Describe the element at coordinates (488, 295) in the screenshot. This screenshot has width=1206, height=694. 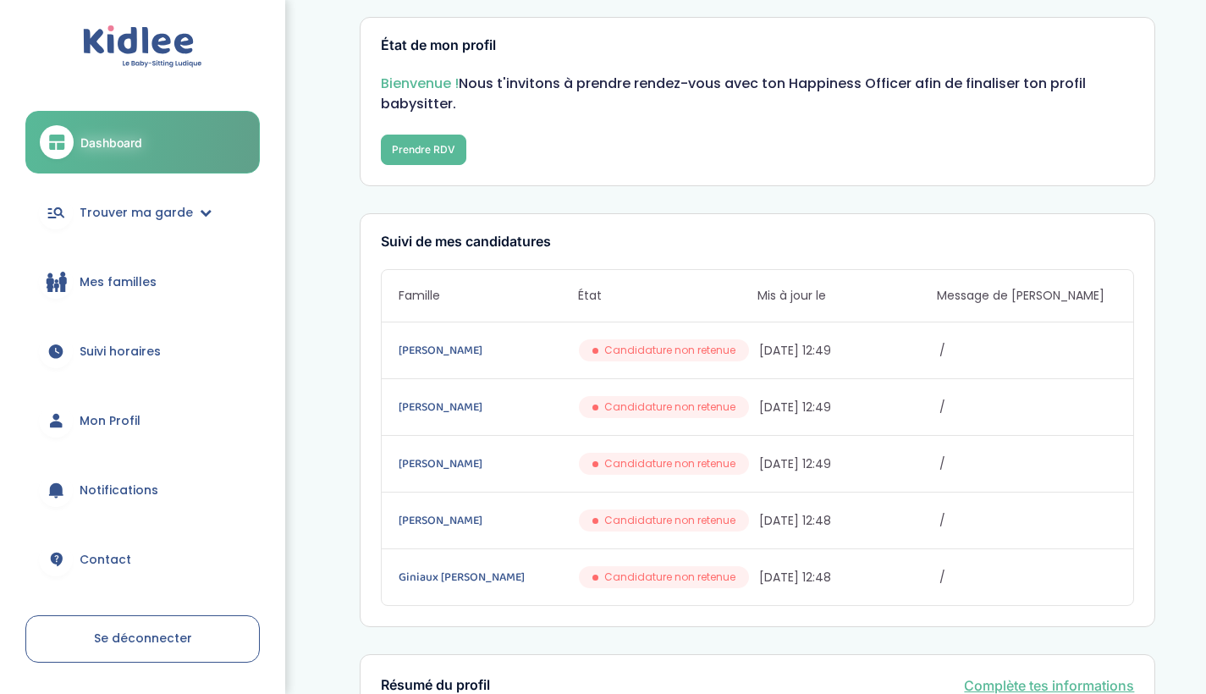
I see `span: Famille` at that location.